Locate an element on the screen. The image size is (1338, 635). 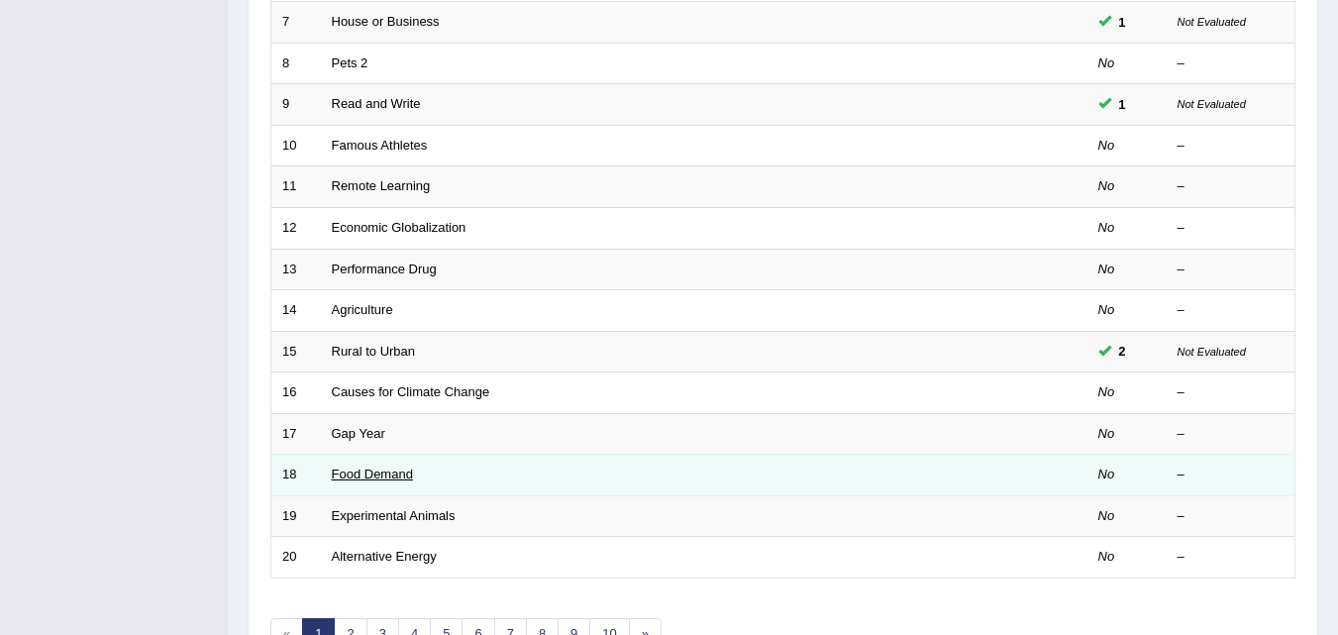
td: 14 is located at coordinates (296, 311).